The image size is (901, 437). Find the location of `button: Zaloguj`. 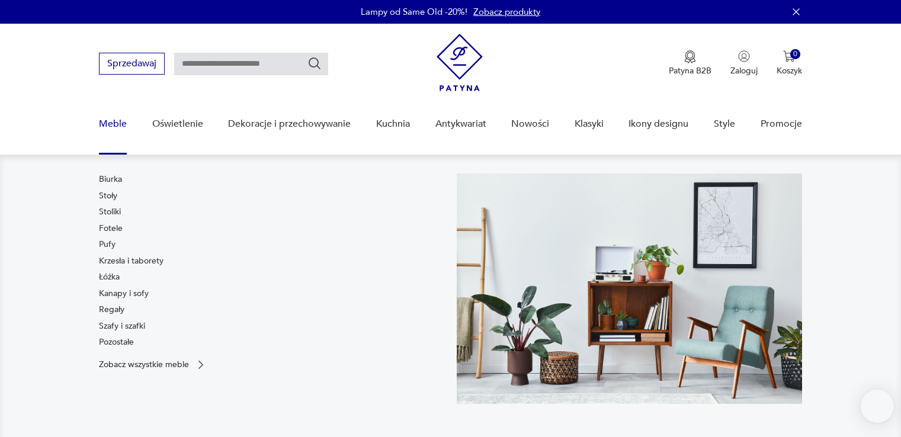

button: Zaloguj is located at coordinates (744, 63).